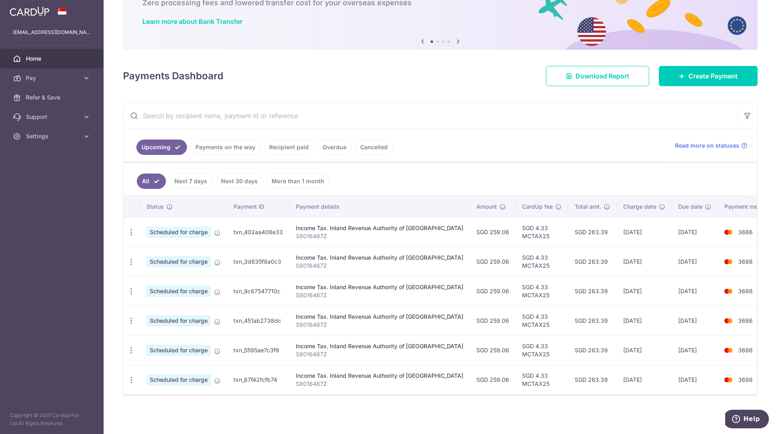  What do you see at coordinates (26, 9) in the screenshot?
I see `span: Help` at bounding box center [26, 9].